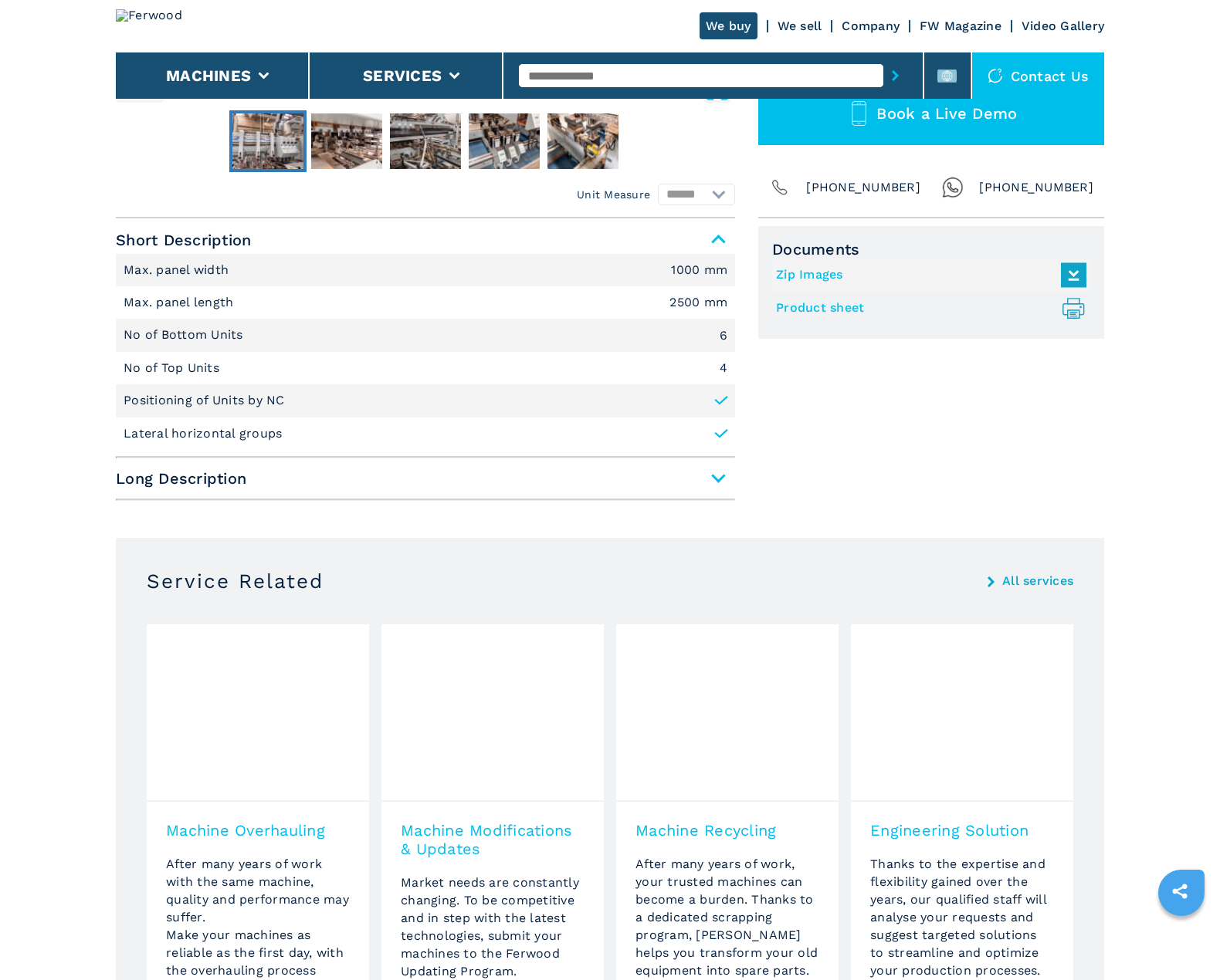  I want to click on button: Go to Slide 2, so click(347, 141).